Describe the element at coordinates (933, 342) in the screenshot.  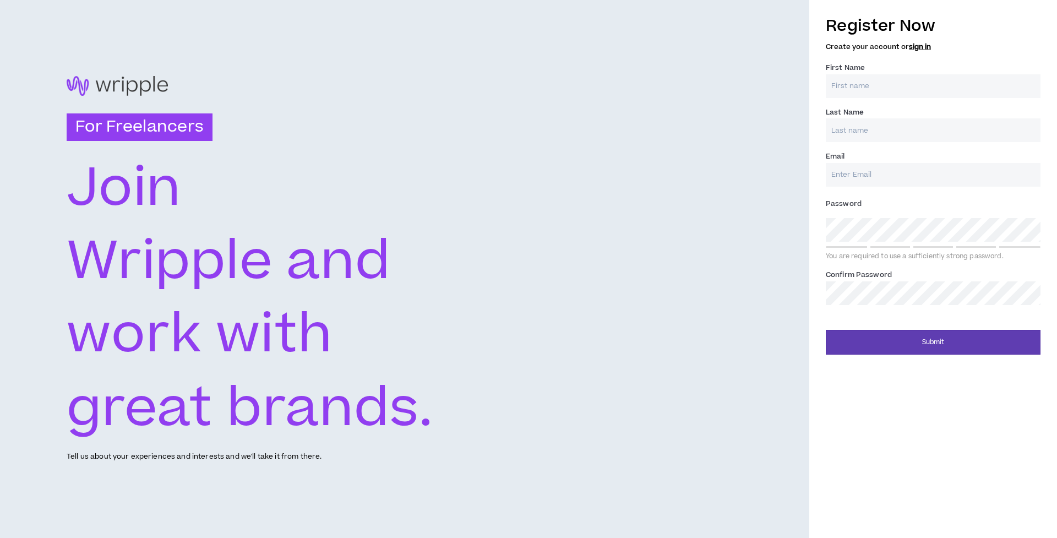
I see `button: Submit` at that location.